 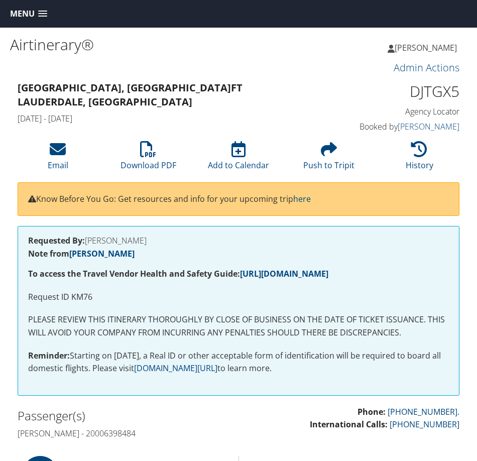 I want to click on p: Know Before You Go: Get resources and info for your upcoming trip, so click(x=239, y=199).